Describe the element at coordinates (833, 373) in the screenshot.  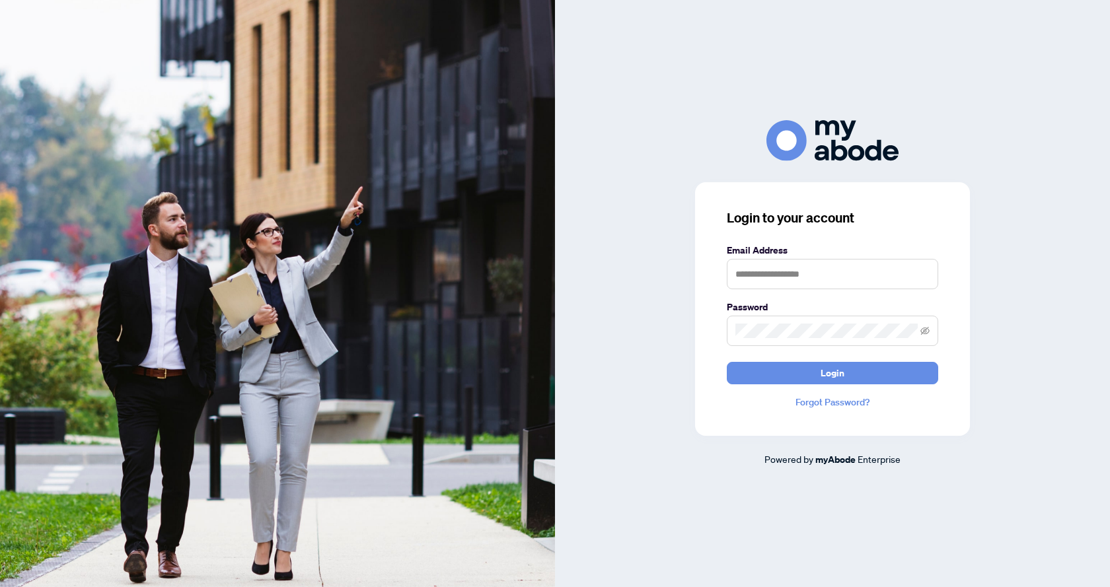
I see `button: Login` at that location.